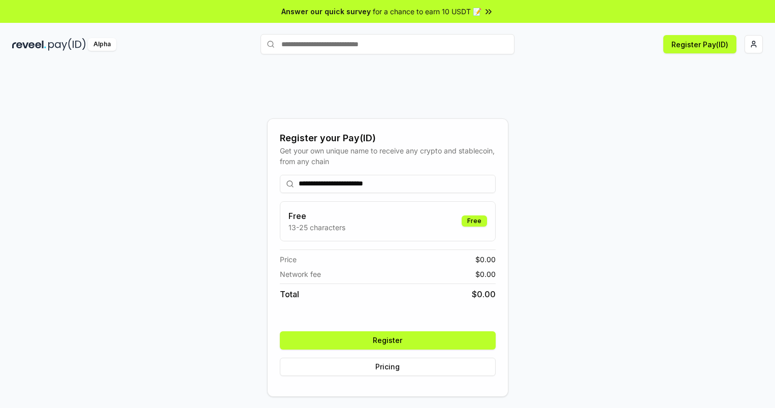 The height and width of the screenshot is (408, 775). Describe the element at coordinates (288, 259) in the screenshot. I see `span: Price` at that location.